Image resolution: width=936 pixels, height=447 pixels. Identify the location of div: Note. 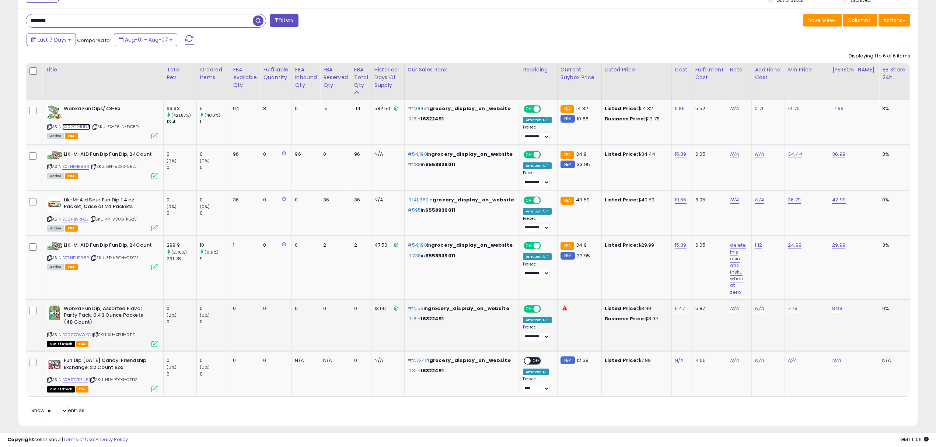
(739, 70).